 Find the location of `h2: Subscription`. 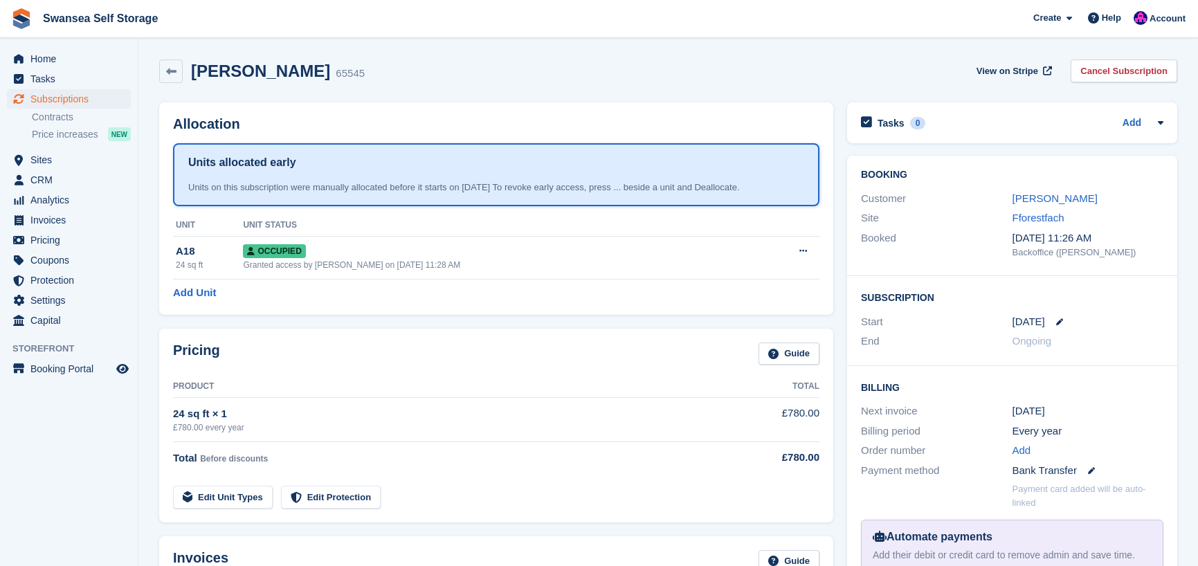

h2: Subscription is located at coordinates (1011, 297).